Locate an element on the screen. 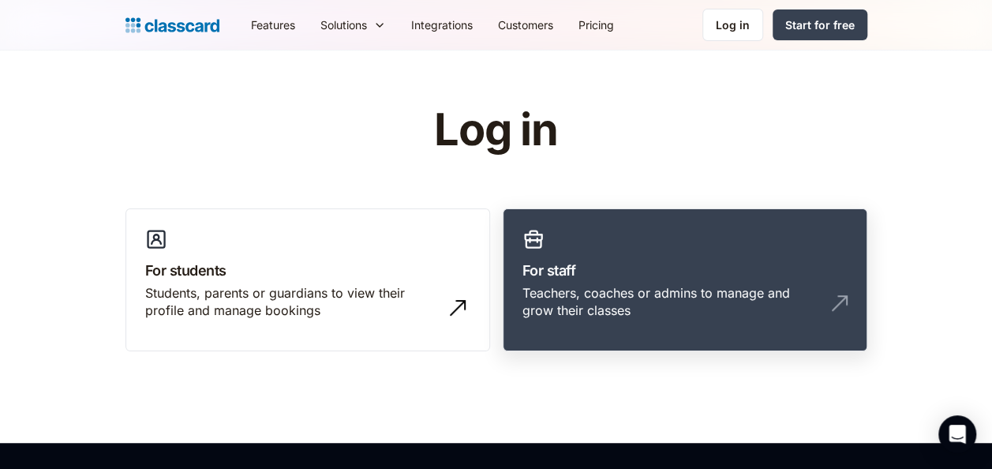 This screenshot has height=469, width=992. h3: For staff is located at coordinates (685, 270).